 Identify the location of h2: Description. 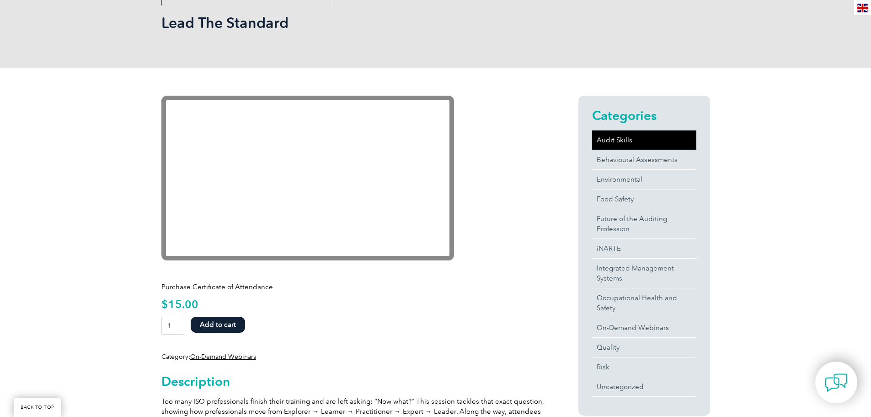
(353, 381).